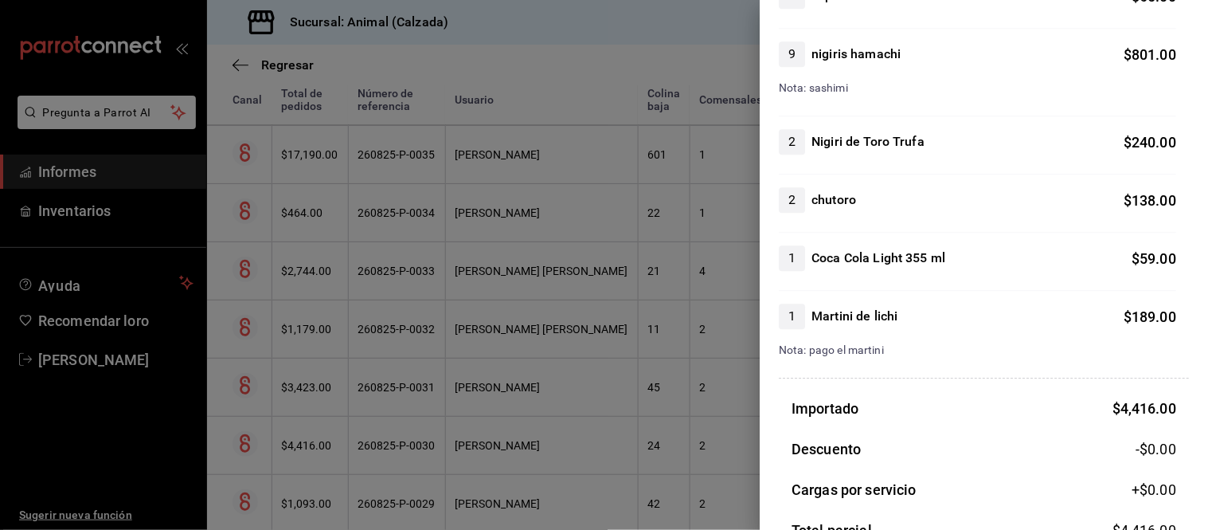  I want to click on font: 189.00, so click(1154, 316).